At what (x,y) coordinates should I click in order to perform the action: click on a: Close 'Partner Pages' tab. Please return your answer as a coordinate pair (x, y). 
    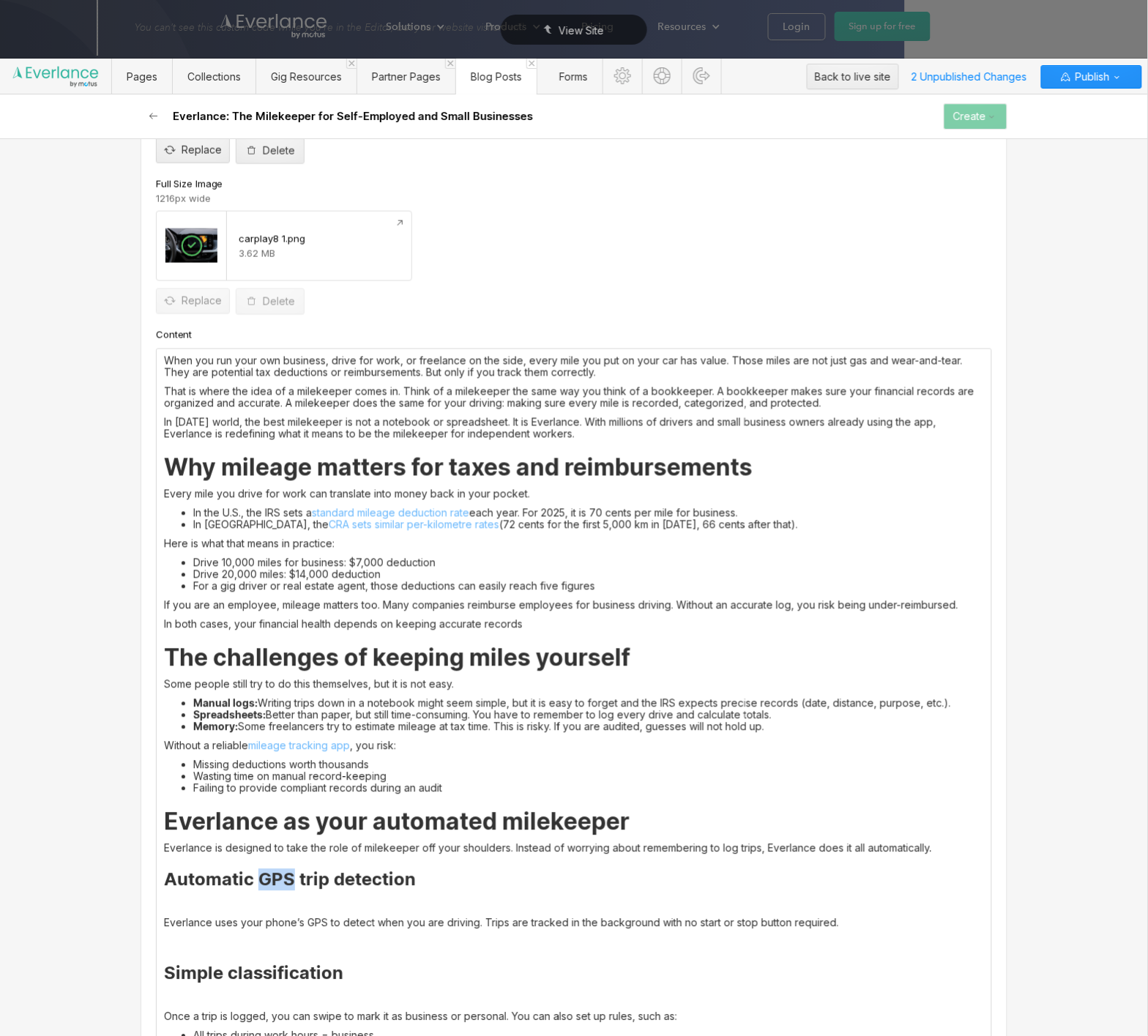
    Looking at the image, I should click on (450, 63).